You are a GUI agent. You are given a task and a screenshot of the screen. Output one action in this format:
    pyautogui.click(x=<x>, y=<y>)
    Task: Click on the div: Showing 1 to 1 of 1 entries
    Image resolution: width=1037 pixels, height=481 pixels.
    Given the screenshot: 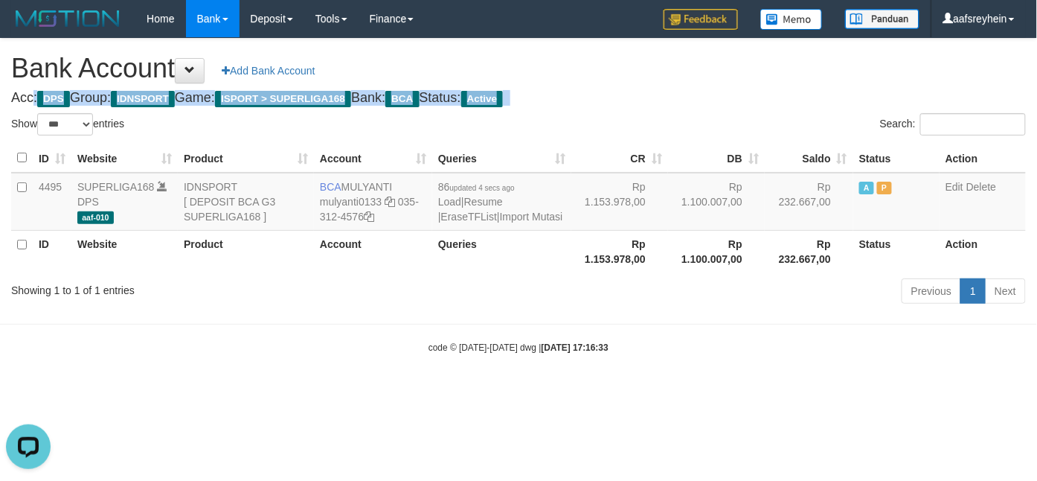 What is the action you would take?
    pyautogui.click(x=216, y=287)
    